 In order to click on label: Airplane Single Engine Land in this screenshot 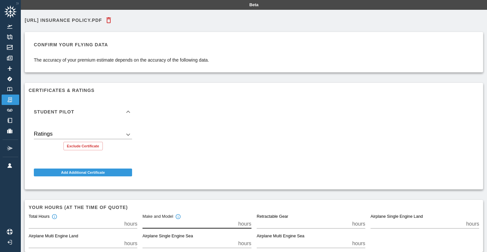, I will do `click(397, 216)`.